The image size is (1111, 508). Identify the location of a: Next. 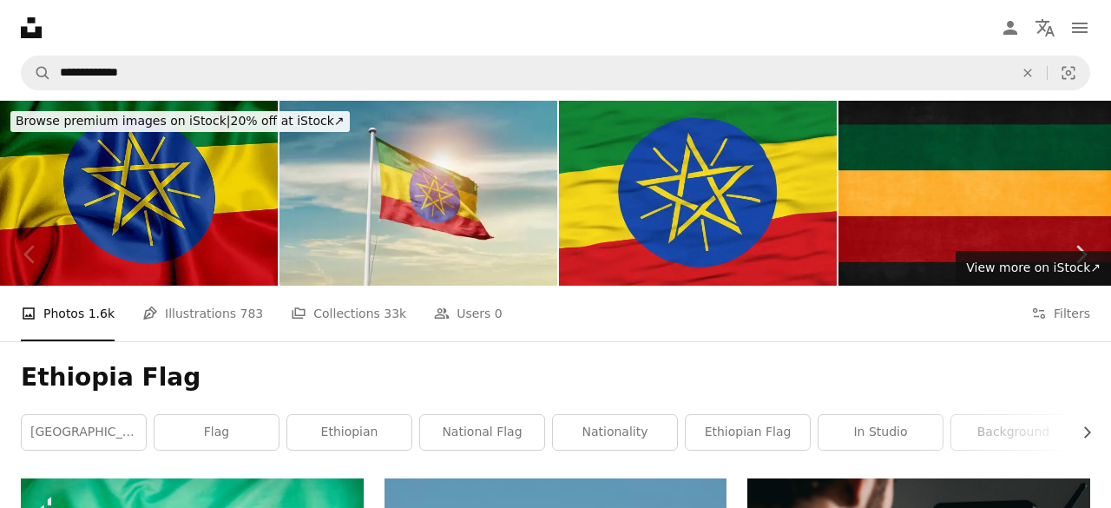
(1080, 254).